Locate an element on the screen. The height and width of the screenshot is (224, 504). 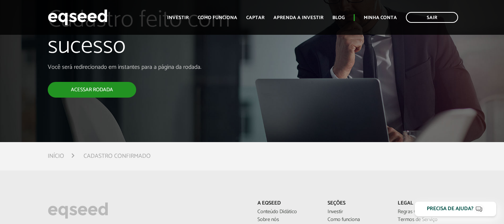
p: Legal is located at coordinates (427, 203).